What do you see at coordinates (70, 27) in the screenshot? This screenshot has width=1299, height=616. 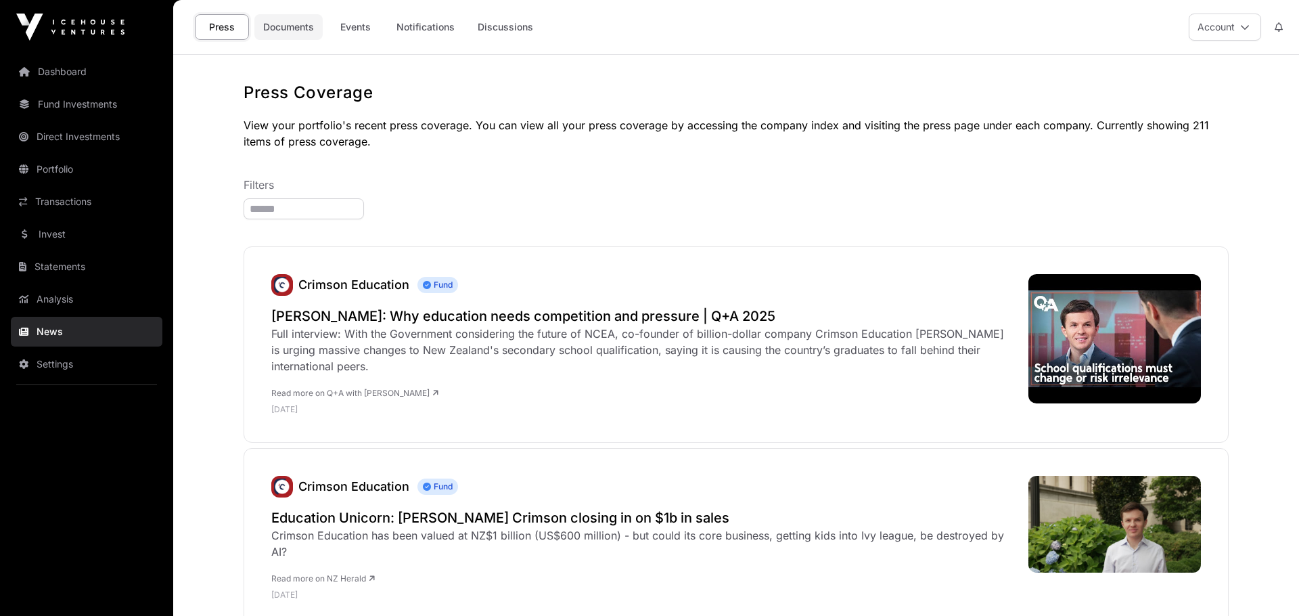 I see `img: Icehouse Ventures Logo` at bounding box center [70, 27].